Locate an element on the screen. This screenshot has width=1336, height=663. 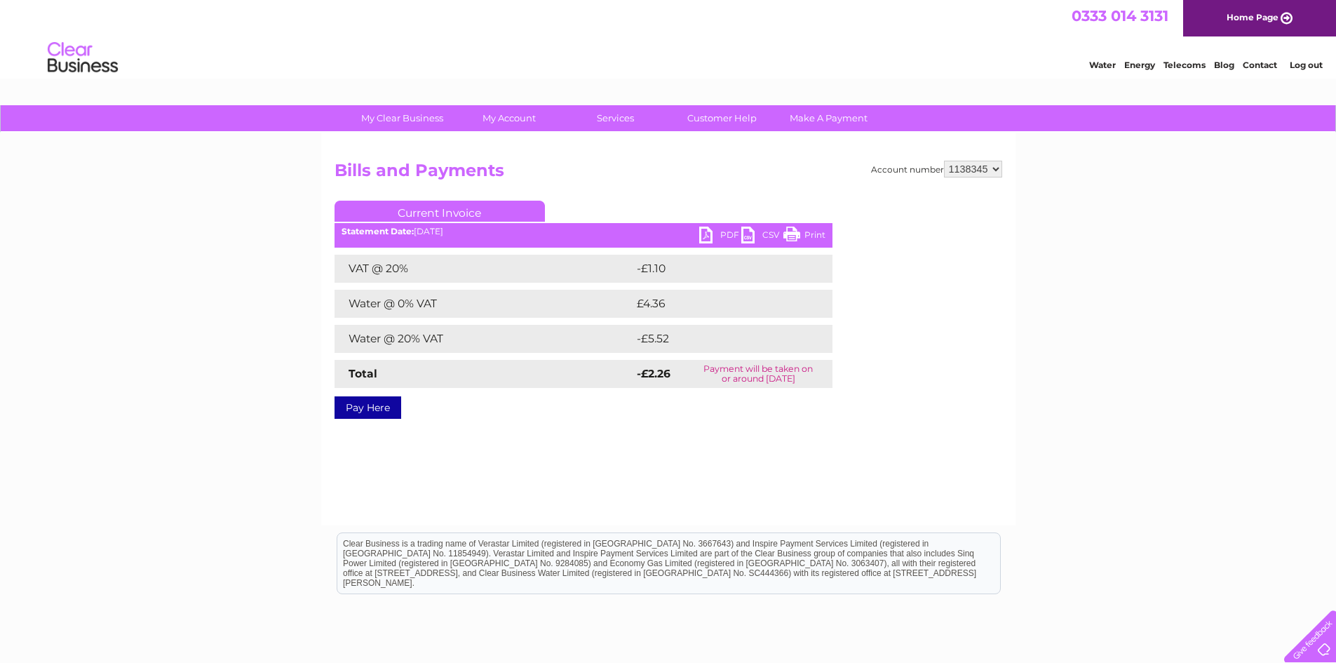
a: My Clear Business is located at coordinates (402, 118).